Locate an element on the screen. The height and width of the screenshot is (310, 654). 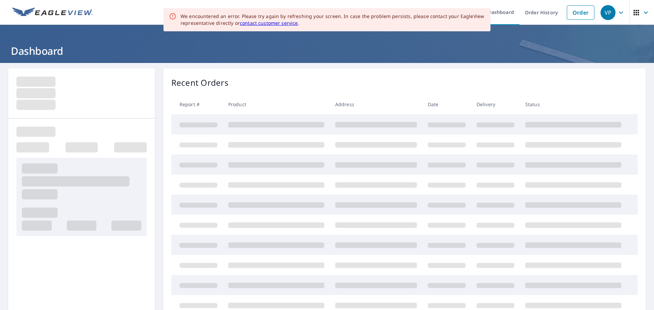
h1: Dashboard is located at coordinates (327, 51).